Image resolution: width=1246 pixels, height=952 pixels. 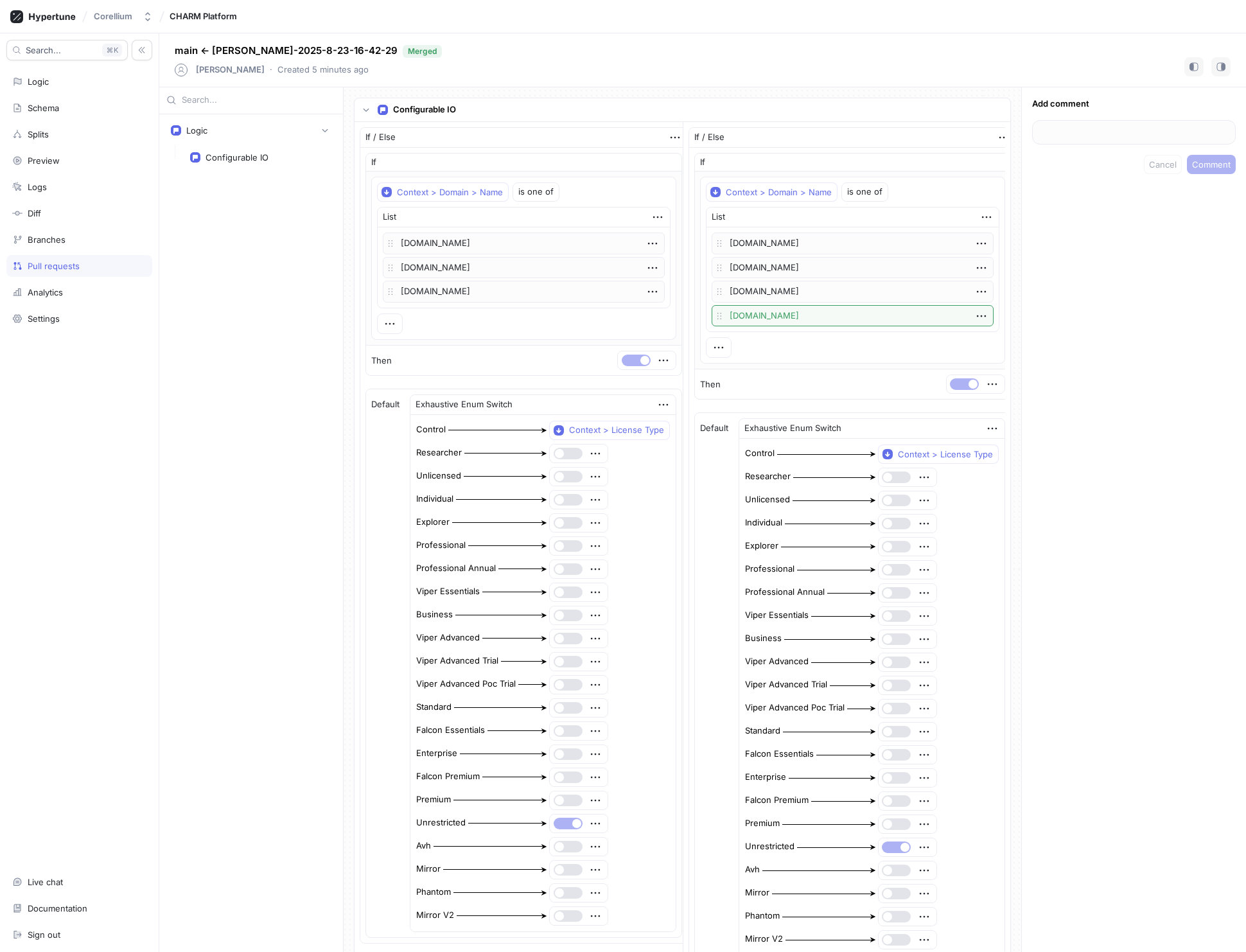 I want to click on div: Context > License Type, so click(x=616, y=430).